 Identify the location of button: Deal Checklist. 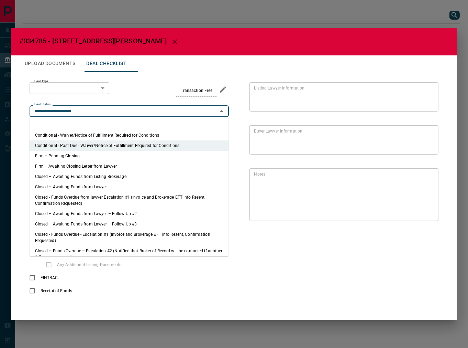
(106, 64).